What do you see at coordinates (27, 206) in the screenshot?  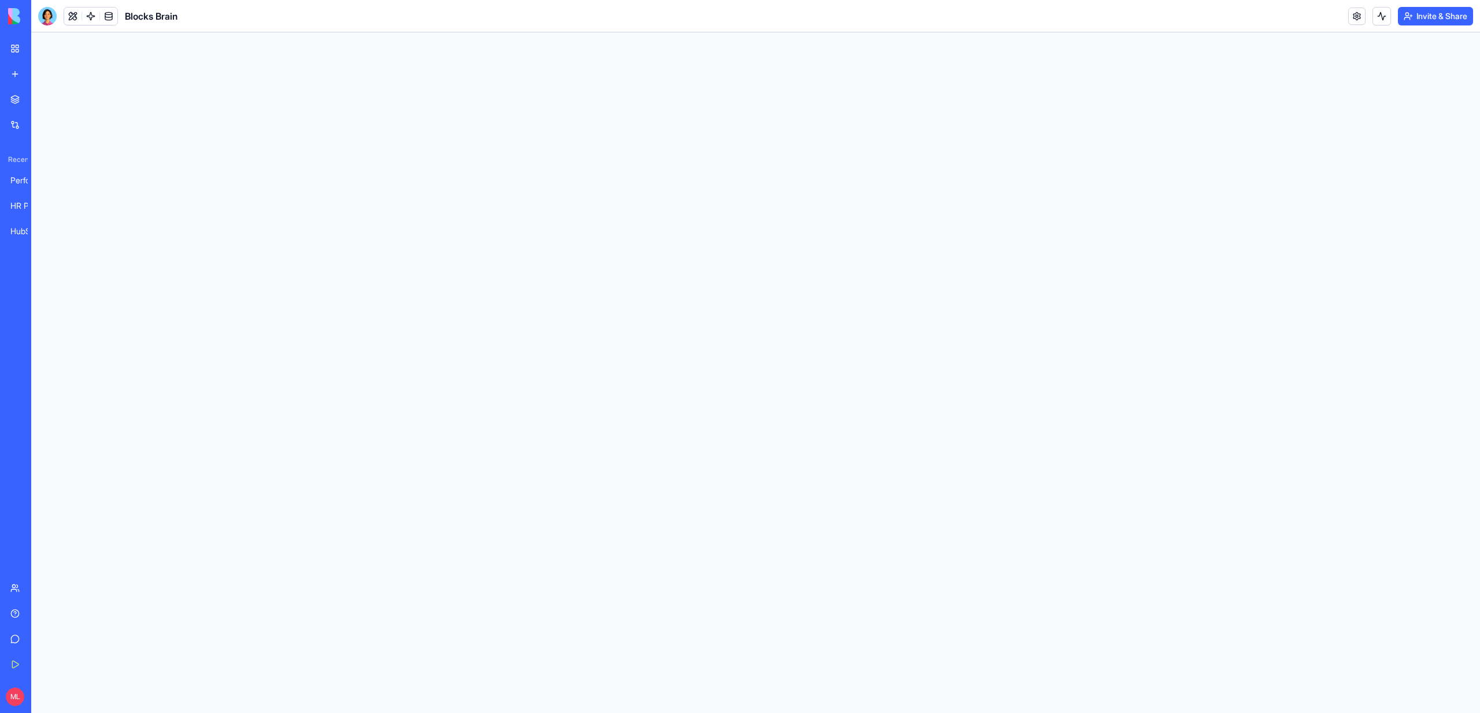 I see `div: HR Performance Review Assistant` at bounding box center [27, 206].